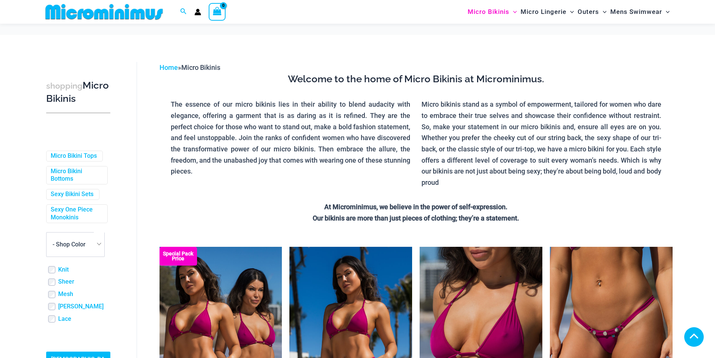 The height and width of the screenshot is (358, 715). What do you see at coordinates (217, 12) in the screenshot?
I see `a: View Shopping Cart, empty` at bounding box center [217, 12].